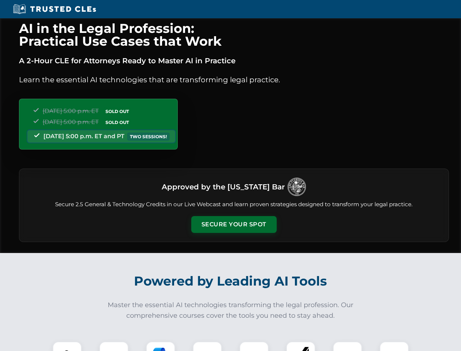 This screenshot has height=351, width=461. What do you see at coordinates (231, 281) in the screenshot?
I see `h2: Powered by Leading AI Tools` at bounding box center [231, 281].